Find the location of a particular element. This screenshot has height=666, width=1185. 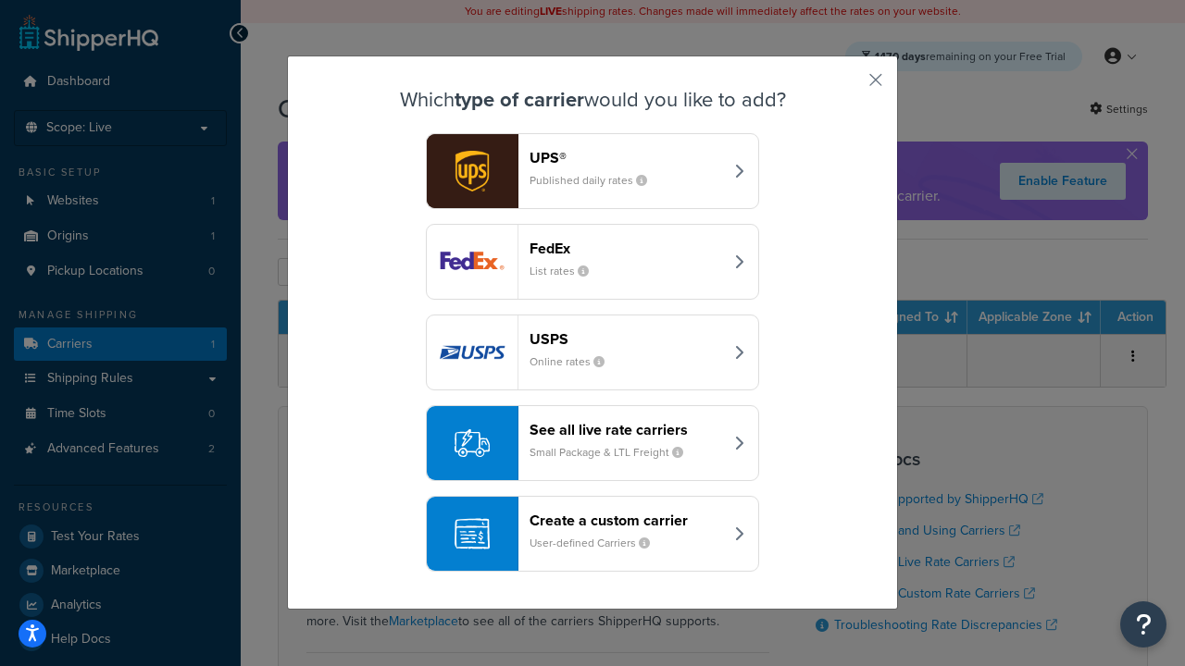

button: Open Resource Center is located at coordinates (1143, 625).